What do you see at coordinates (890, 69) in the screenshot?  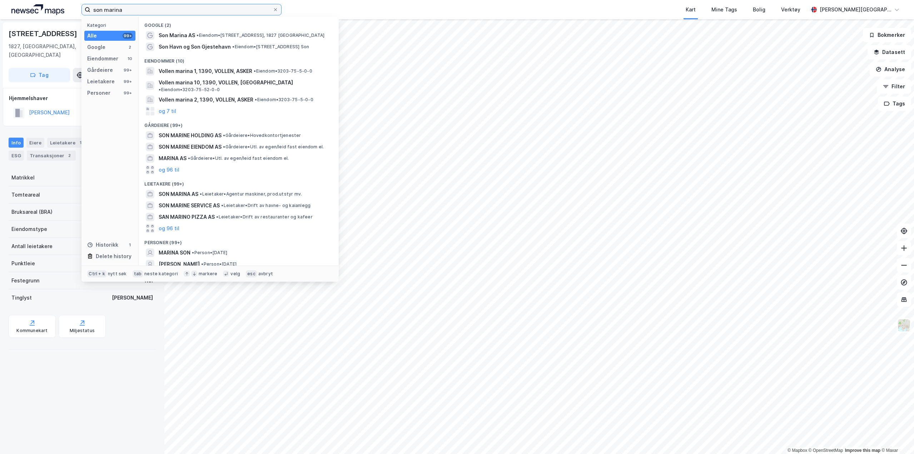 I see `button: Analyse` at bounding box center [890, 69].